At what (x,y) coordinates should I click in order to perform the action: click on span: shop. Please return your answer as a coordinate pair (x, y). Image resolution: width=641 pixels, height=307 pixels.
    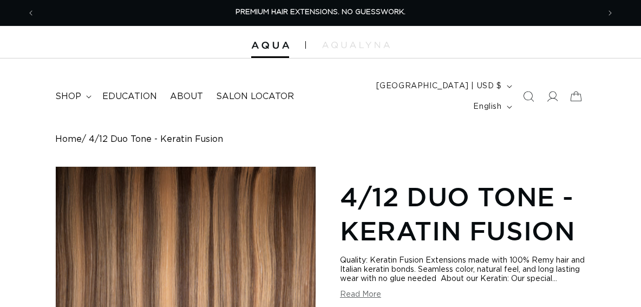
    Looking at the image, I should click on (68, 96).